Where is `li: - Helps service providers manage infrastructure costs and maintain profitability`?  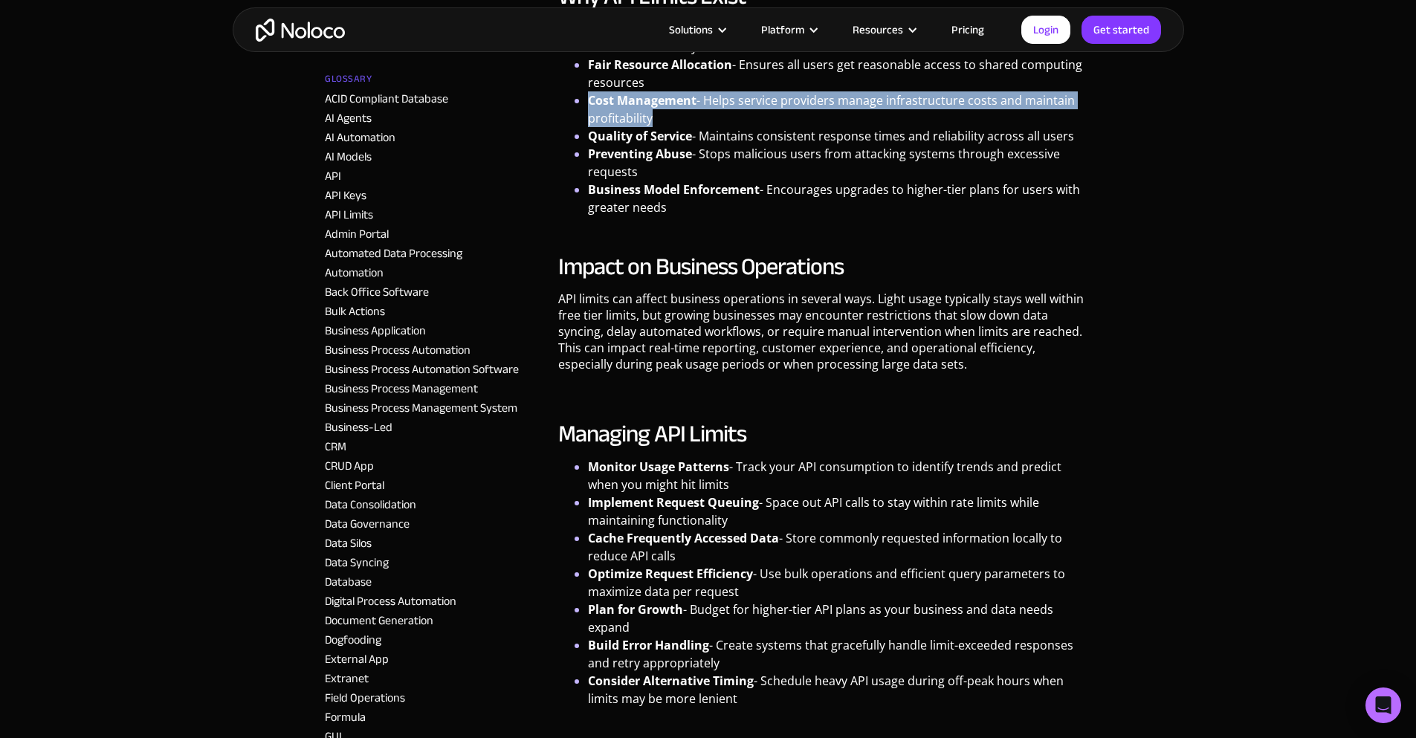
li: - Helps service providers manage infrastructure costs and maintain profitability is located at coordinates (839, 109).